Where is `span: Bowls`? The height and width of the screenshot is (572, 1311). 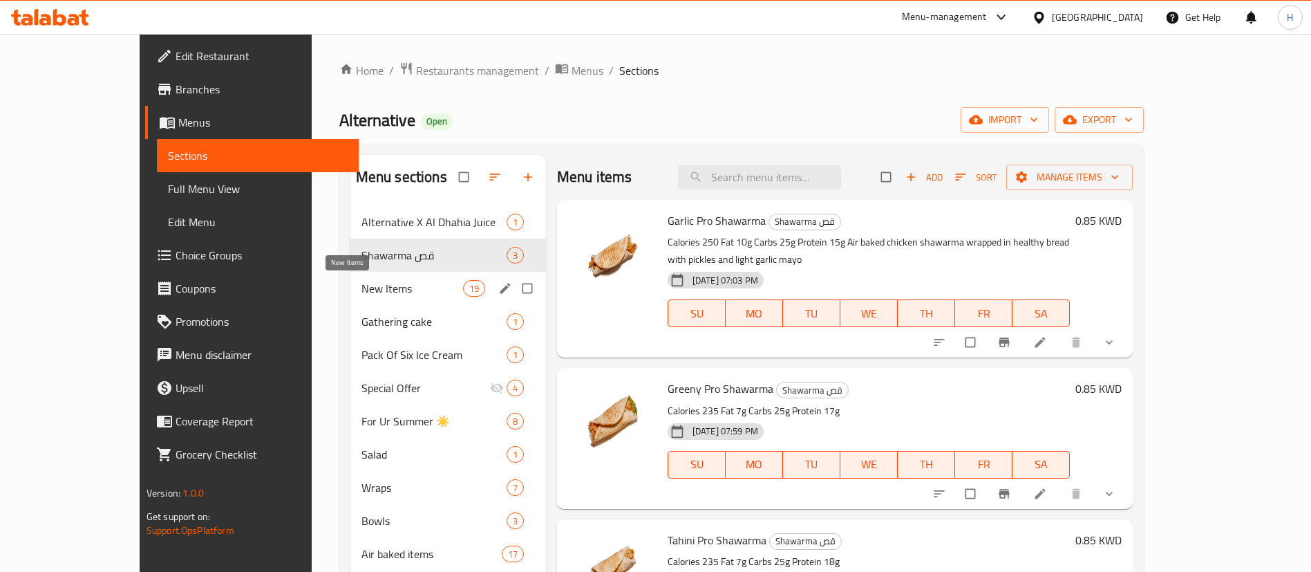
span: Bowls is located at coordinates (434, 520).